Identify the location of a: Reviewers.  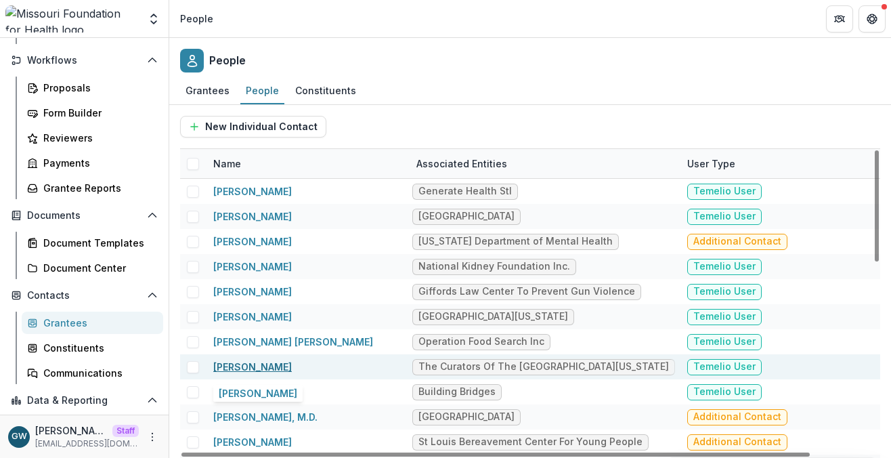
(92, 137).